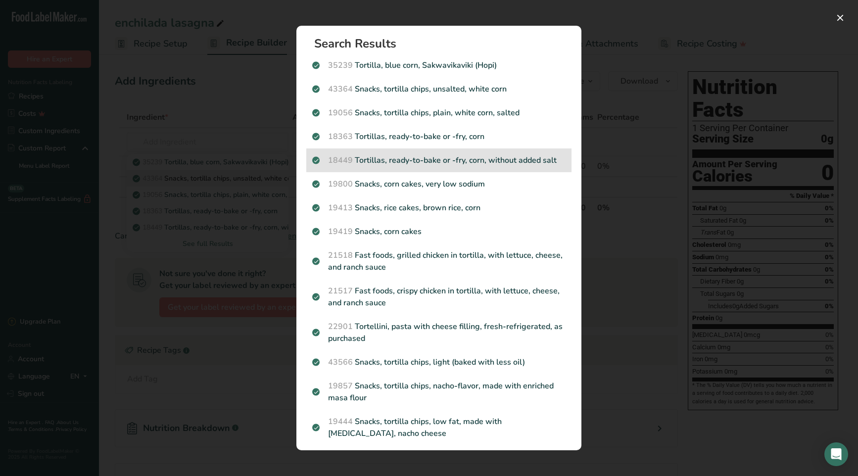  What do you see at coordinates (439, 392) in the screenshot?
I see `p: Snacks, tortilla chips, nacho-flavor, made with enriched masa flour` at bounding box center [439, 392].